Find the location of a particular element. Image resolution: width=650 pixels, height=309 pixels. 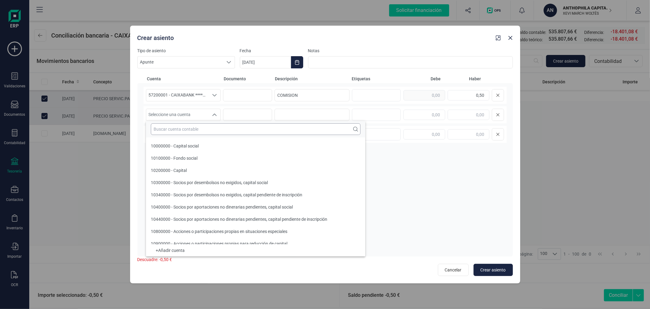

span: Seleccione una cuenta is located at coordinates (178, 115).